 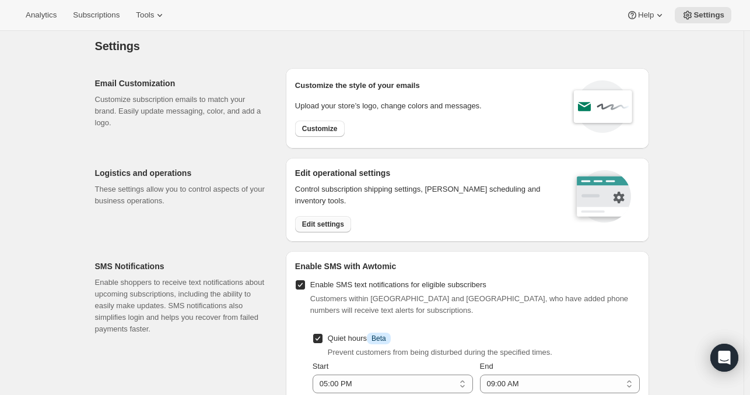 I want to click on h2: Edit operational settings, so click(x=425, y=173).